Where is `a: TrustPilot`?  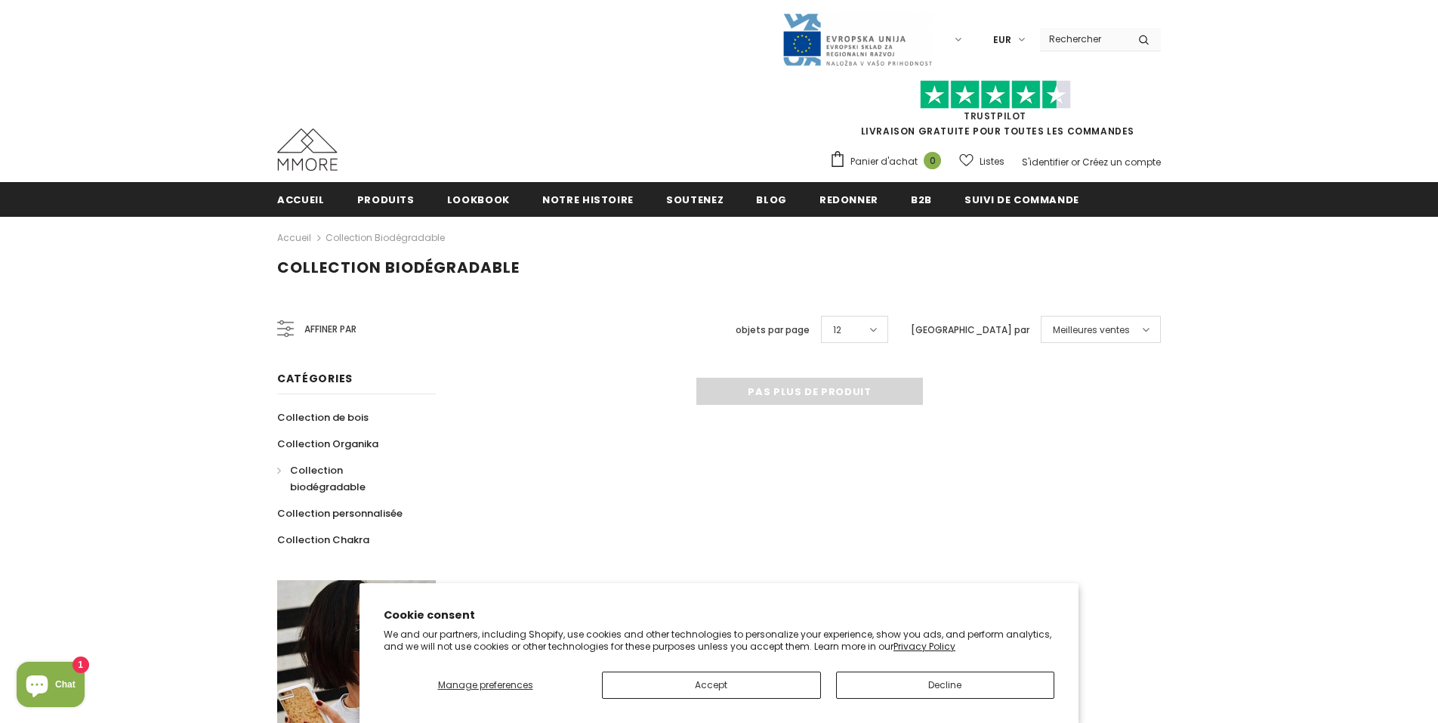 a: TrustPilot is located at coordinates (995, 116).